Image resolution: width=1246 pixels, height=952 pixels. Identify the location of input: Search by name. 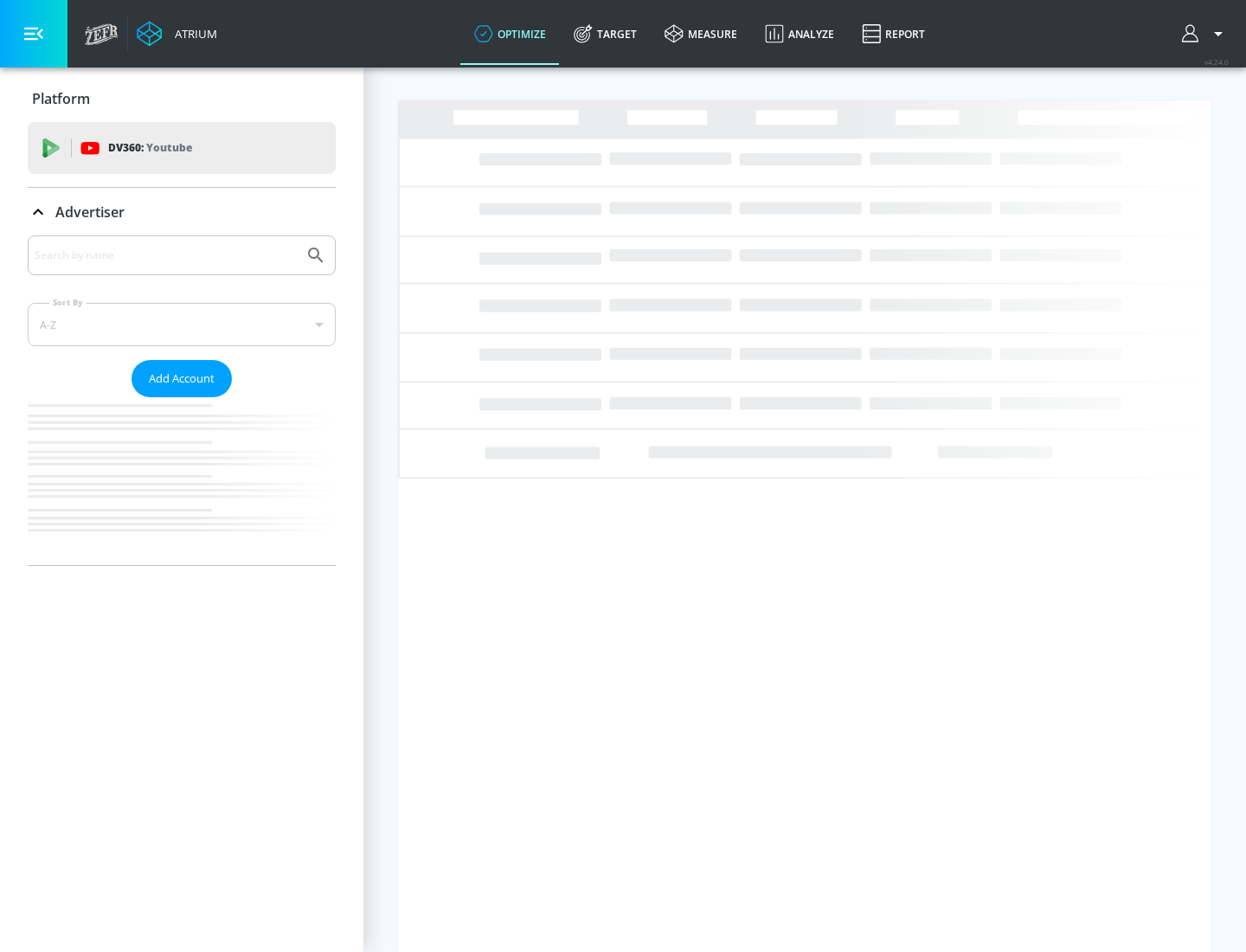
(165, 256).